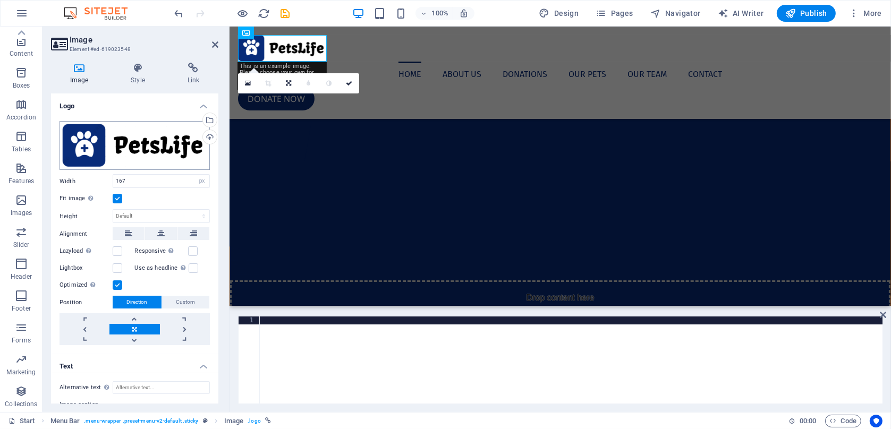  Describe the element at coordinates (179, 13) in the screenshot. I see `i: Undo: Change image caption (Ctrl+Z)` at that location.